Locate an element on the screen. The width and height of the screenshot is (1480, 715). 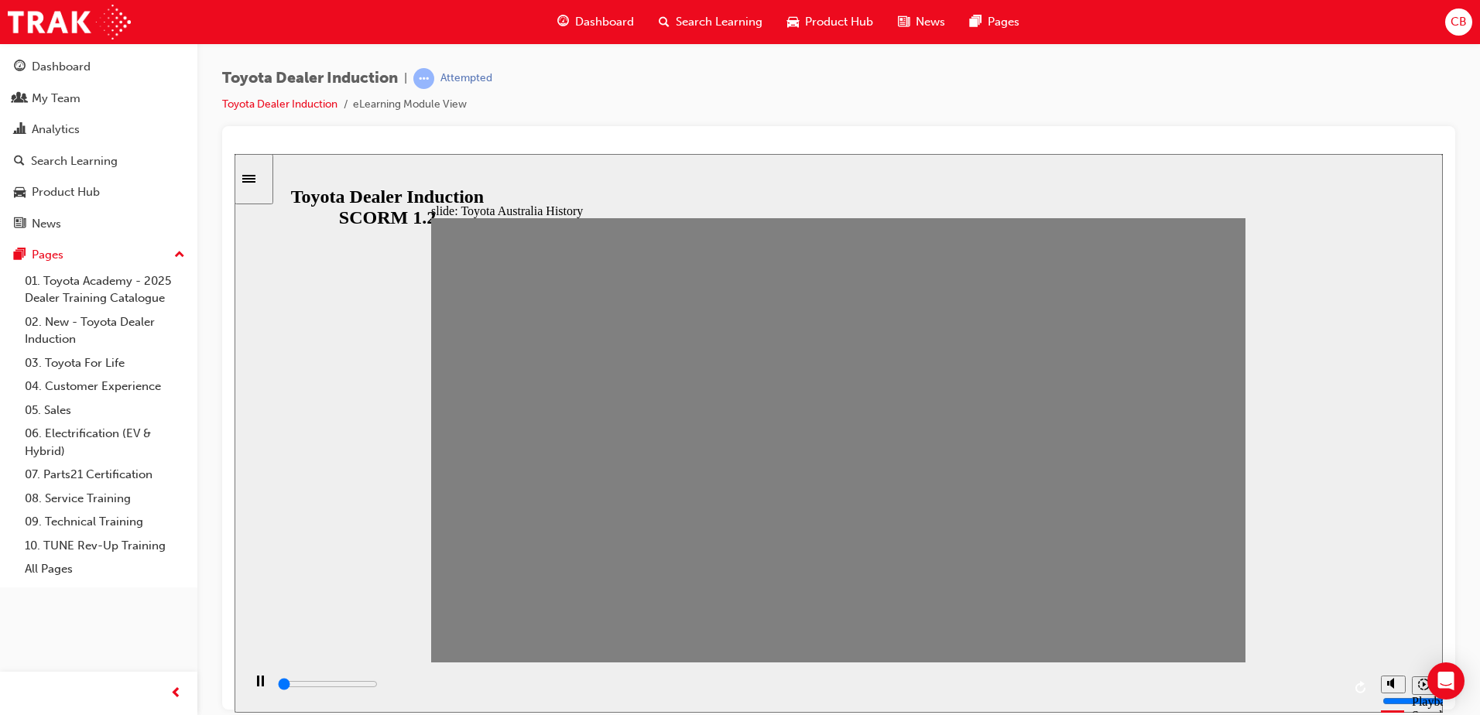
div: Product Hub is located at coordinates (66, 192).